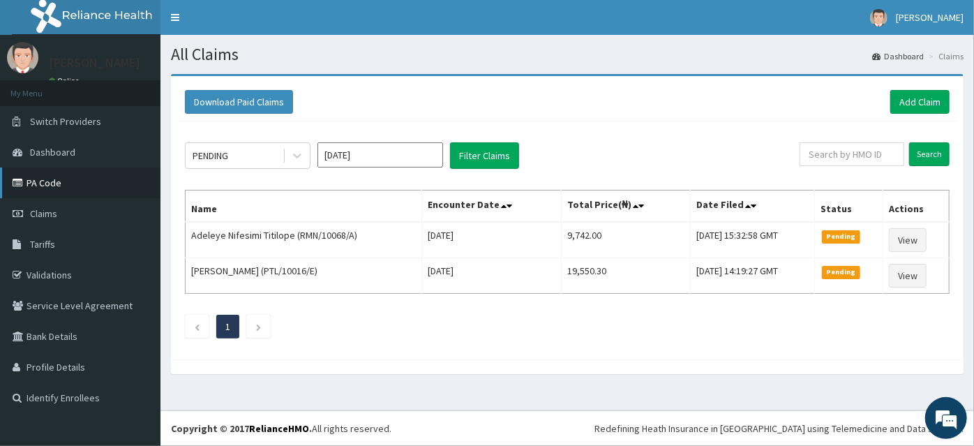 This screenshot has width=974, height=446. Describe the element at coordinates (43, 213) in the screenshot. I see `span: Claims` at that location.